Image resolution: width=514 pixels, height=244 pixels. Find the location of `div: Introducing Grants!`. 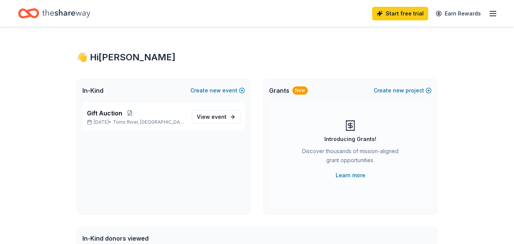

div: Introducing Grants! is located at coordinates (351, 139).